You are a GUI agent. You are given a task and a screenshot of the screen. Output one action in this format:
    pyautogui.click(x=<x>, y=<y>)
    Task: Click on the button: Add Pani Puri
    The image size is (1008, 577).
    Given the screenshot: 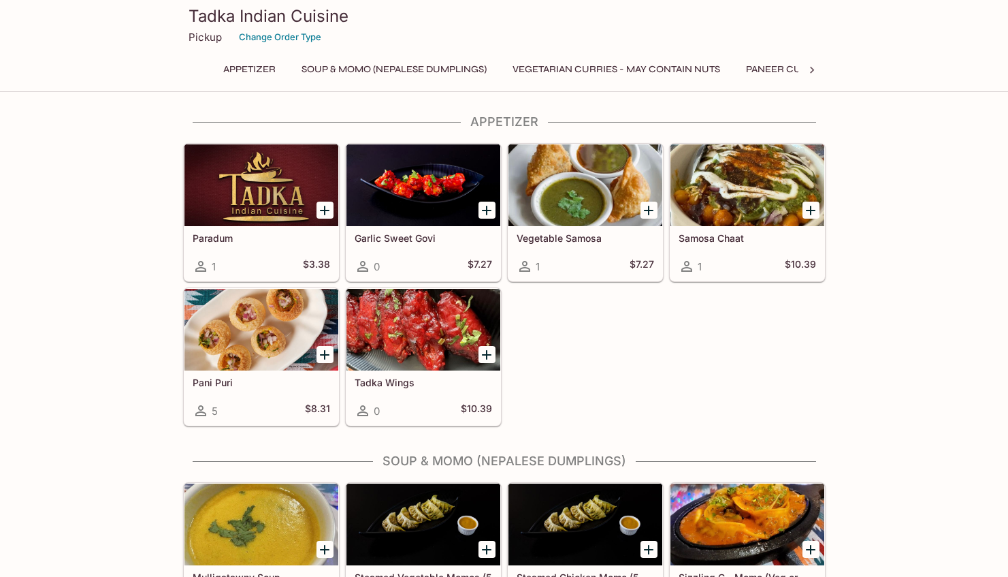 What is the action you would take?
    pyautogui.click(x=325, y=354)
    